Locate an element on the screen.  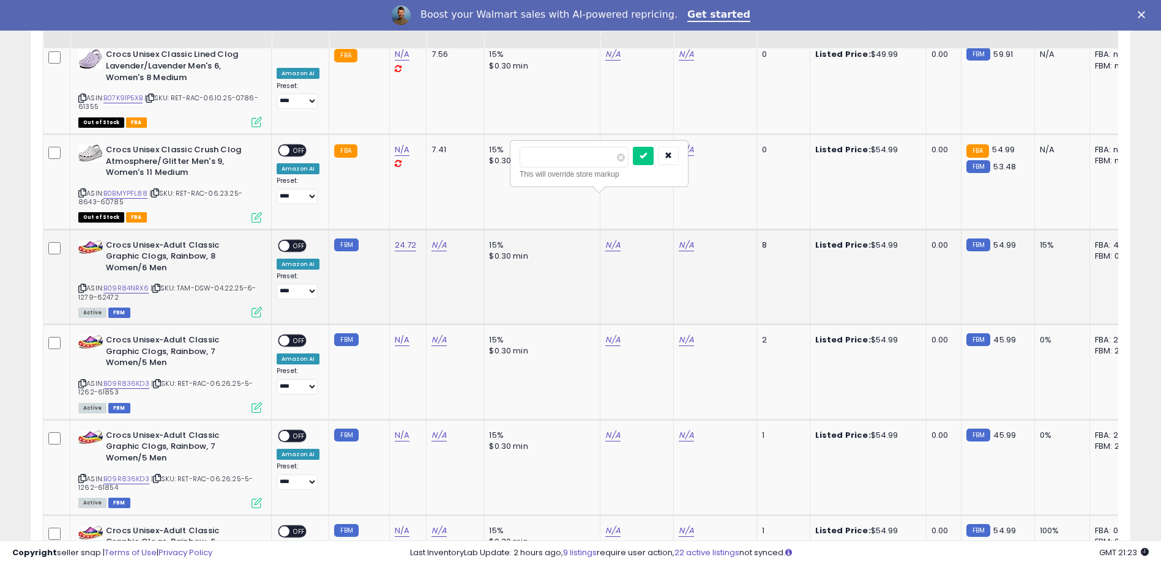
div: N/A is located at coordinates (1060, 54).